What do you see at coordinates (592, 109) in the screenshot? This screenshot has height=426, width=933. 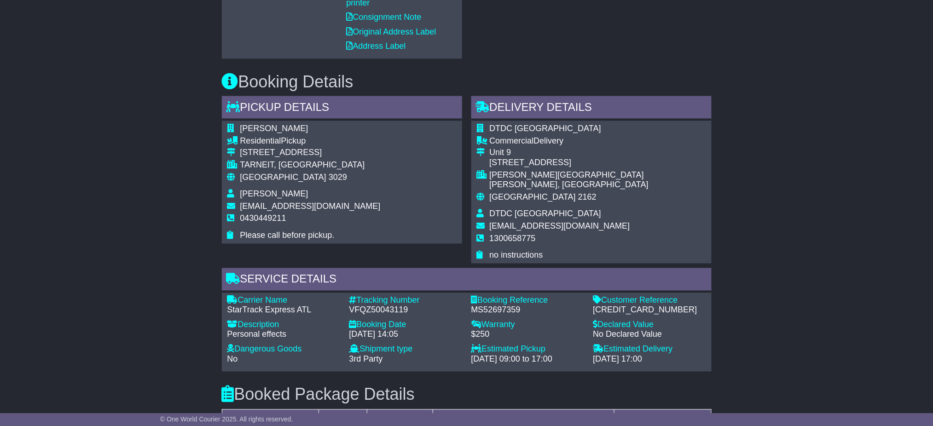 I see `div: Delivery Details` at bounding box center [592, 109].